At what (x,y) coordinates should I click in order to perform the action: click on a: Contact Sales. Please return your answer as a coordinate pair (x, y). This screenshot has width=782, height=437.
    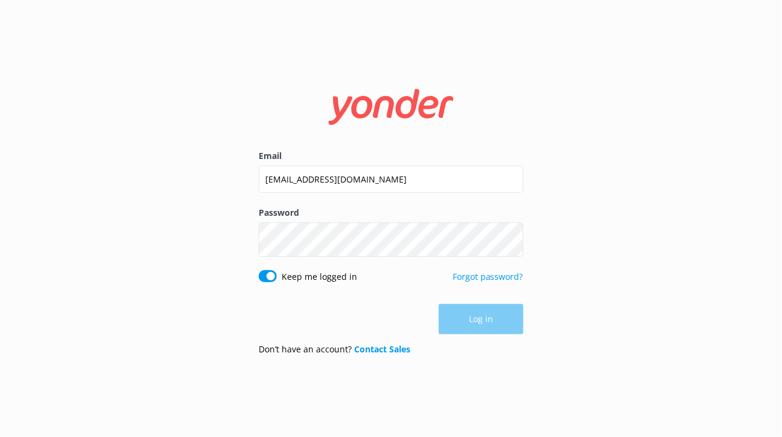
    Looking at the image, I should click on (382, 349).